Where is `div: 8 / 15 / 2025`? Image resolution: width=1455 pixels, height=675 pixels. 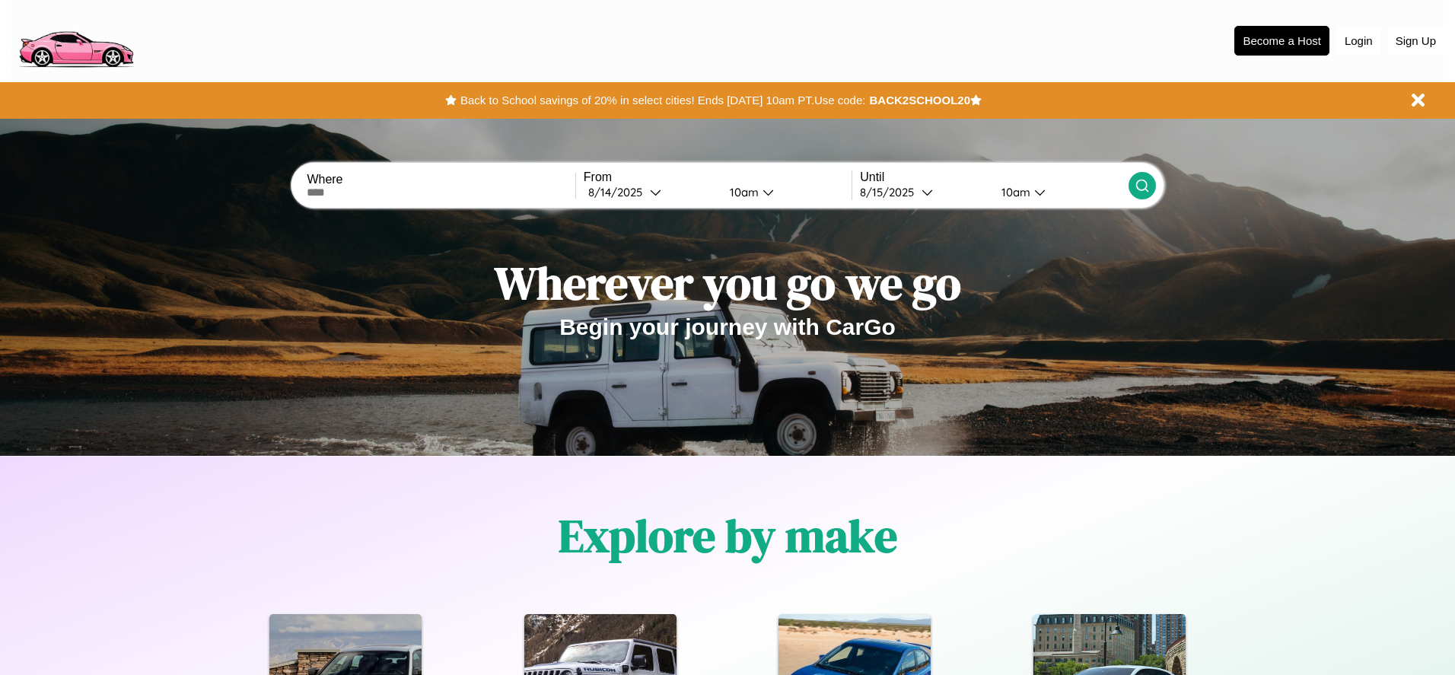
div: 8 / 15 / 2025 is located at coordinates (890, 192).